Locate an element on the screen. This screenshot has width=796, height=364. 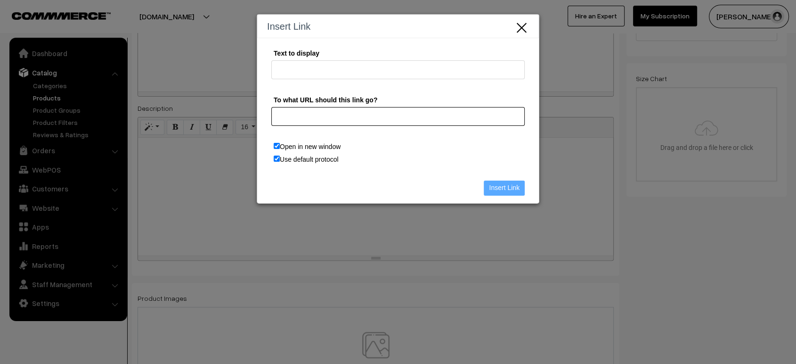
h4: Insert Link is located at coordinates (398, 26).